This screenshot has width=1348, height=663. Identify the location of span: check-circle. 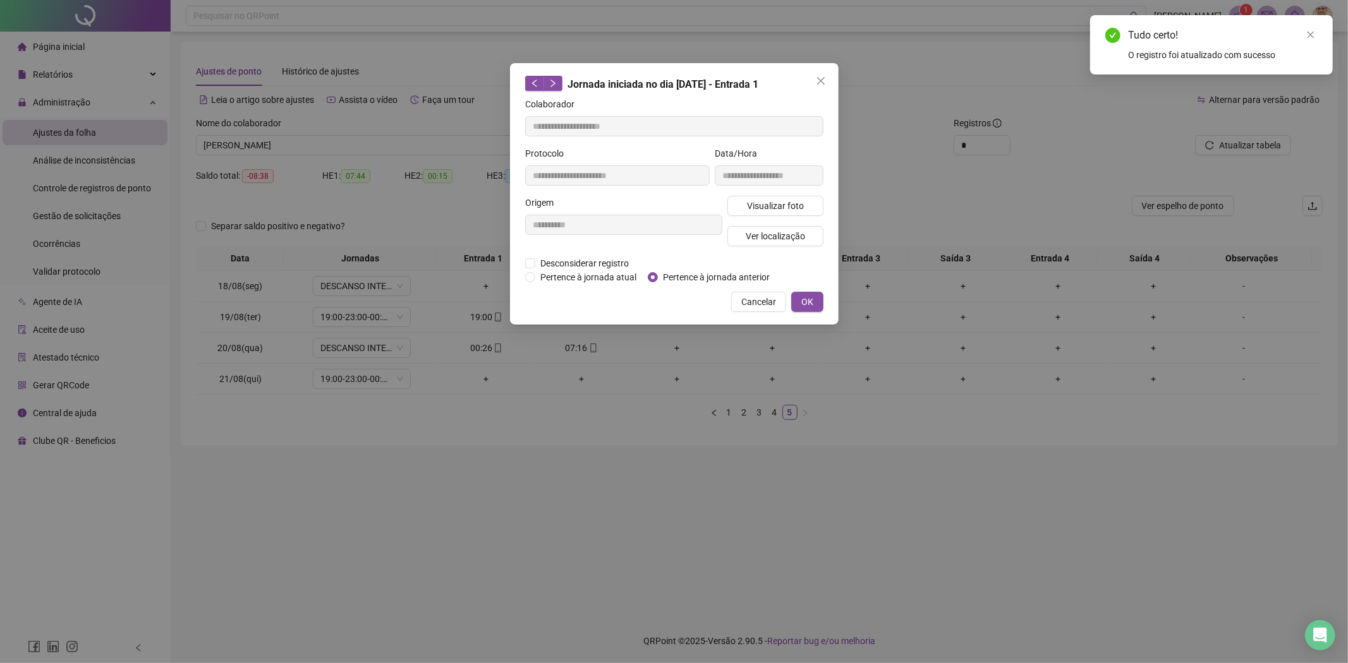
(1113, 35).